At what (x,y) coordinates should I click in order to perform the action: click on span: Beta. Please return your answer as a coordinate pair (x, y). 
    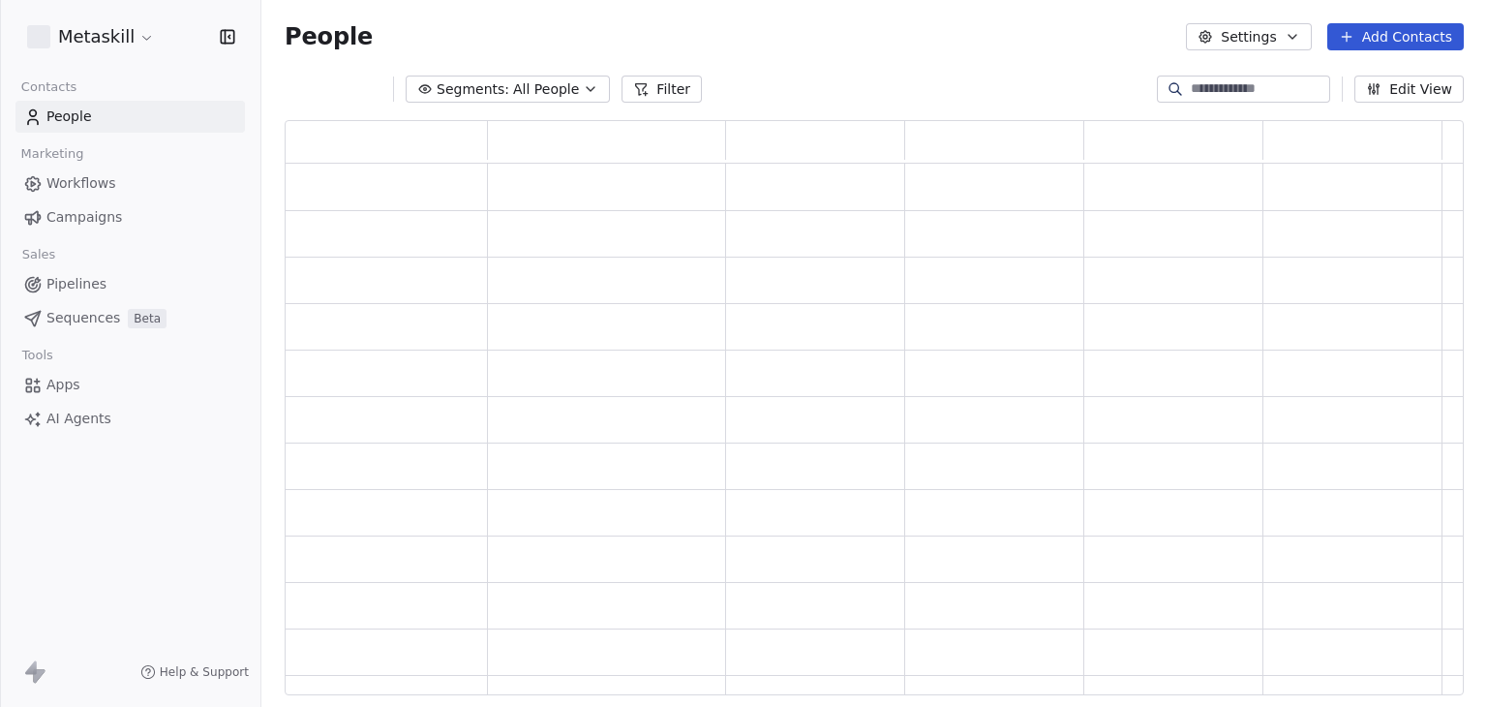
    Looking at the image, I should click on (147, 318).